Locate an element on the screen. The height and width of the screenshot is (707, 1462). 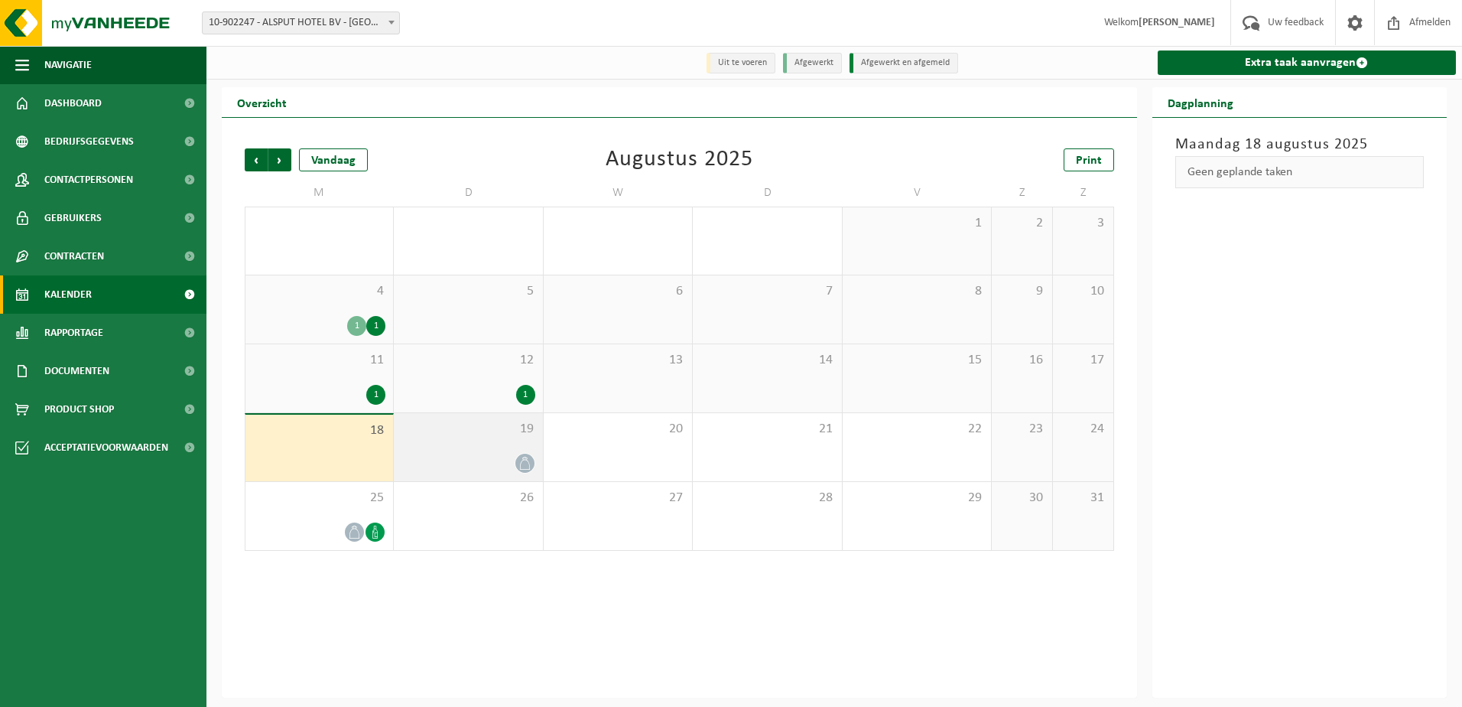
li: Afgewerkt en afgemeld is located at coordinates (904, 63).